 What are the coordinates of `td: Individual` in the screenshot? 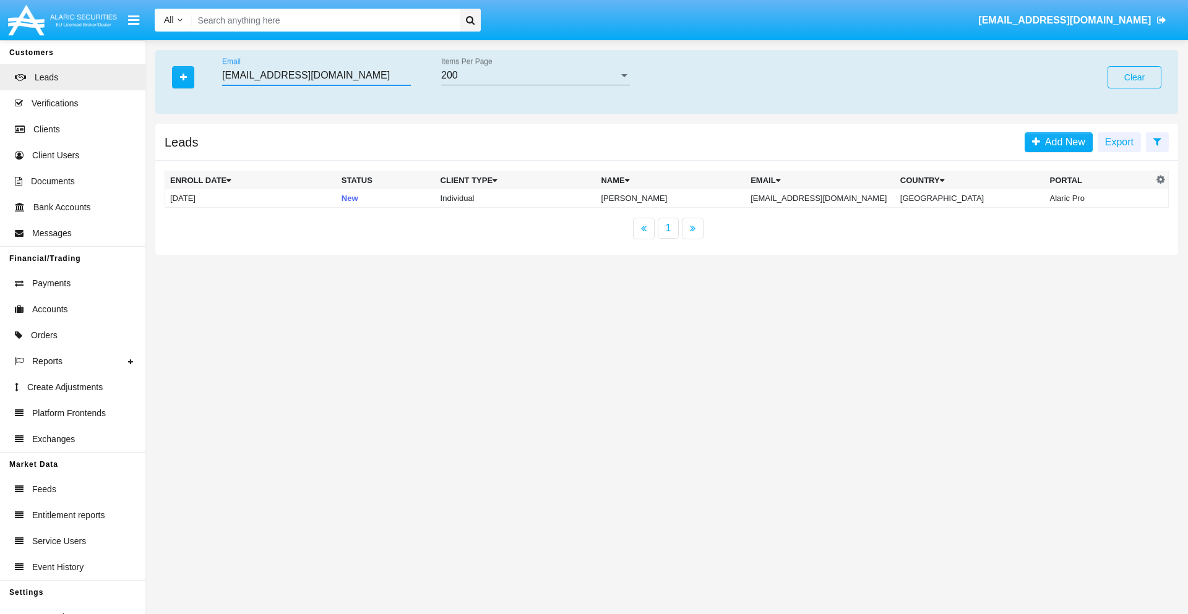 It's located at (516, 199).